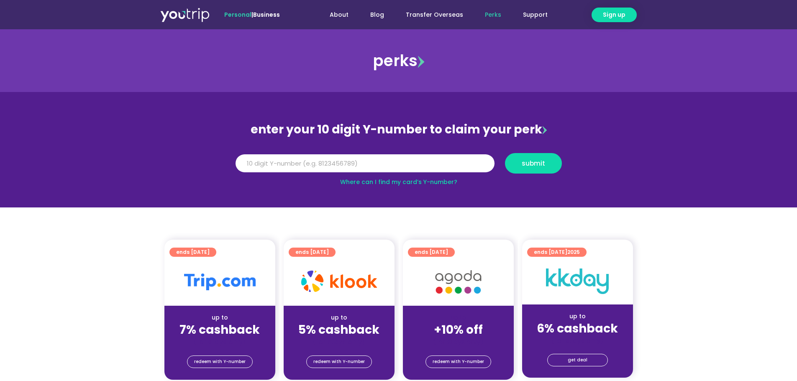  Describe the element at coordinates (399, 130) in the screenshot. I see `div: enter your 10 digit Y-number to claim your perk` at that location.